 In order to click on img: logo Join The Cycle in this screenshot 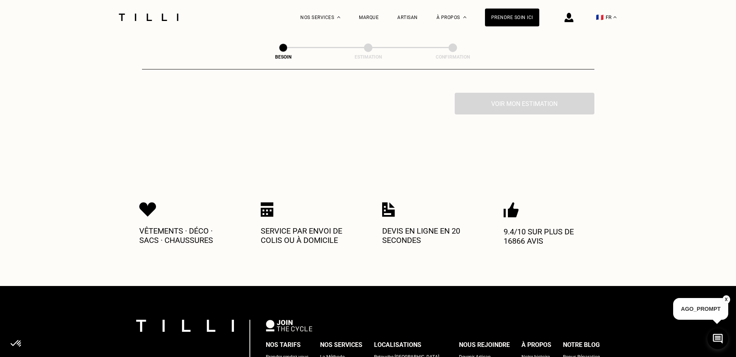, I will do `click(289, 326)`.